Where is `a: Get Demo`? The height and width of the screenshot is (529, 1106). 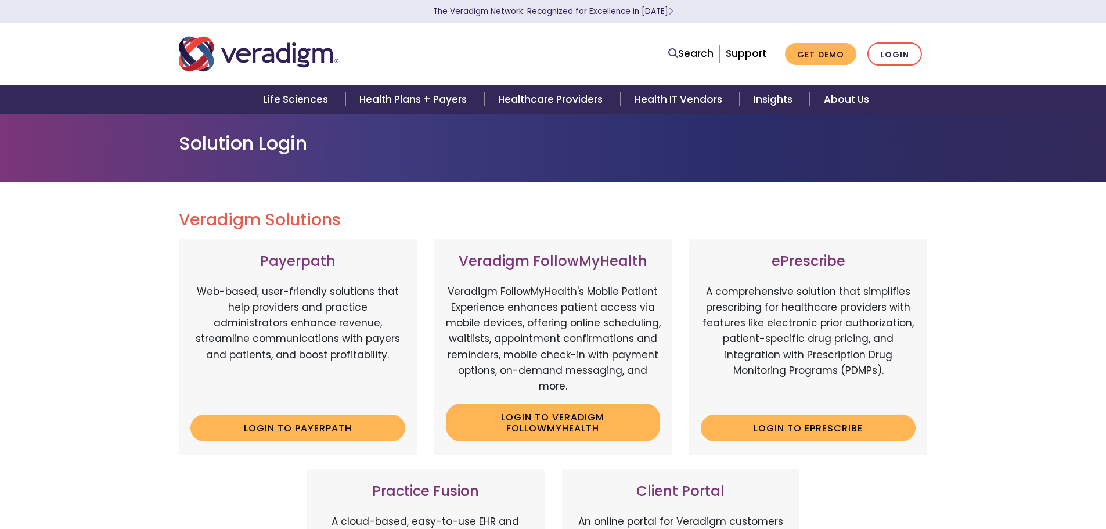 a: Get Demo is located at coordinates (821, 54).